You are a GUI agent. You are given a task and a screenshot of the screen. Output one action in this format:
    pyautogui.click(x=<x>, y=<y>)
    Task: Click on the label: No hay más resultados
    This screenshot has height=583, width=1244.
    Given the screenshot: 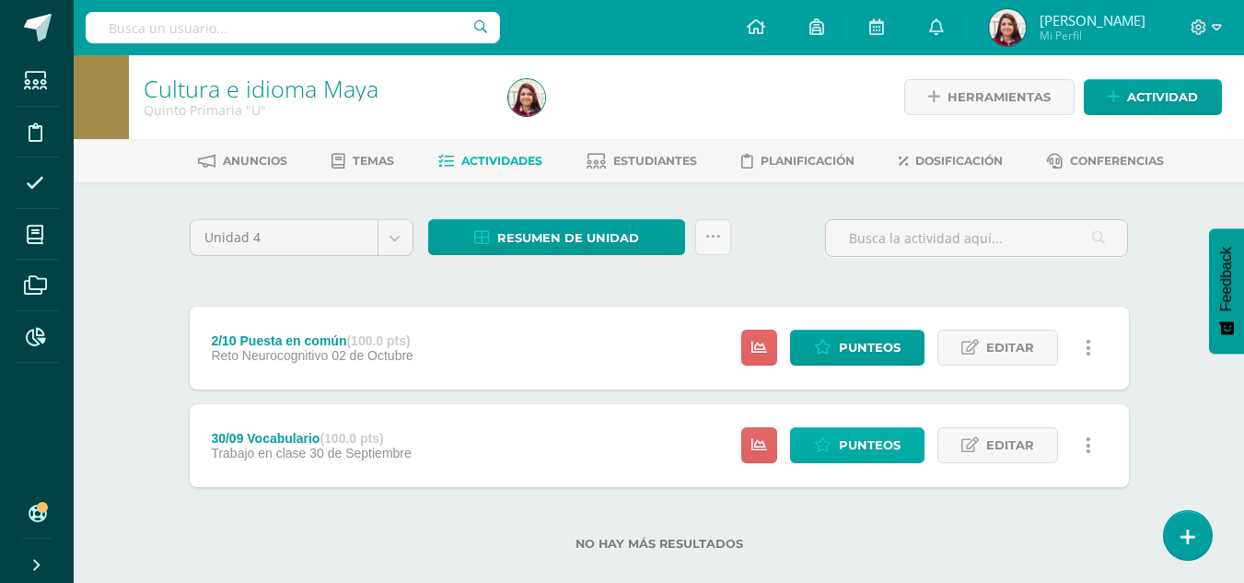 What is the action you would take?
    pyautogui.click(x=659, y=543)
    